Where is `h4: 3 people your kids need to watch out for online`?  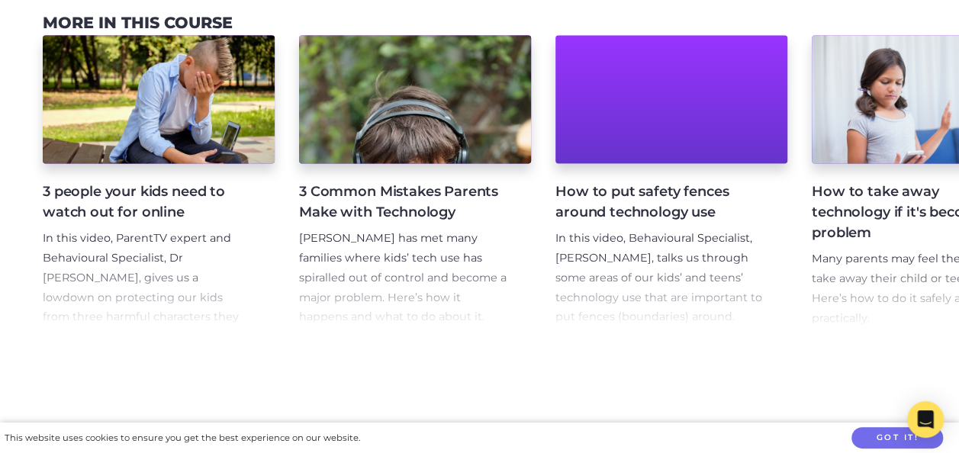
h4: 3 people your kids need to watch out for online is located at coordinates (146, 202).